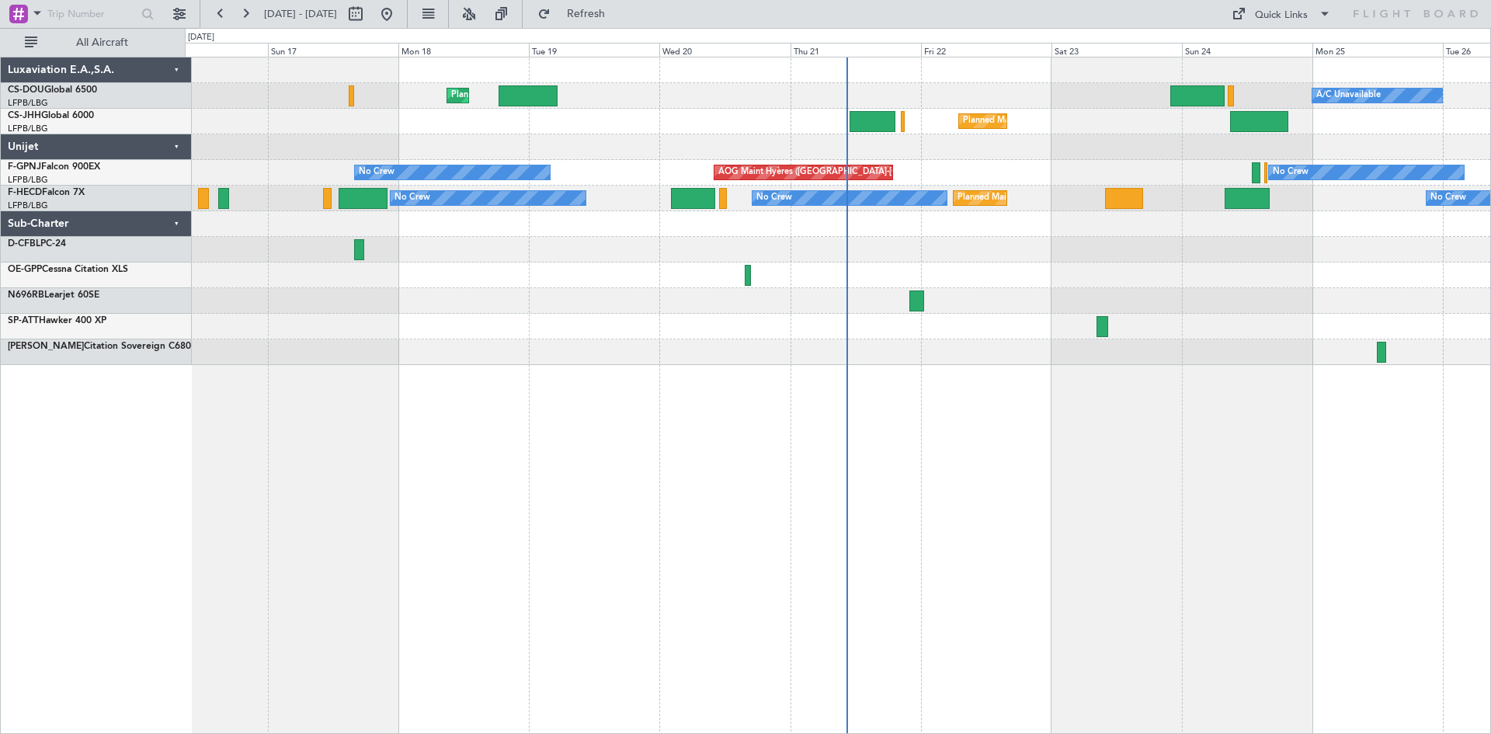  I want to click on span: OE-GPP, so click(25, 269).